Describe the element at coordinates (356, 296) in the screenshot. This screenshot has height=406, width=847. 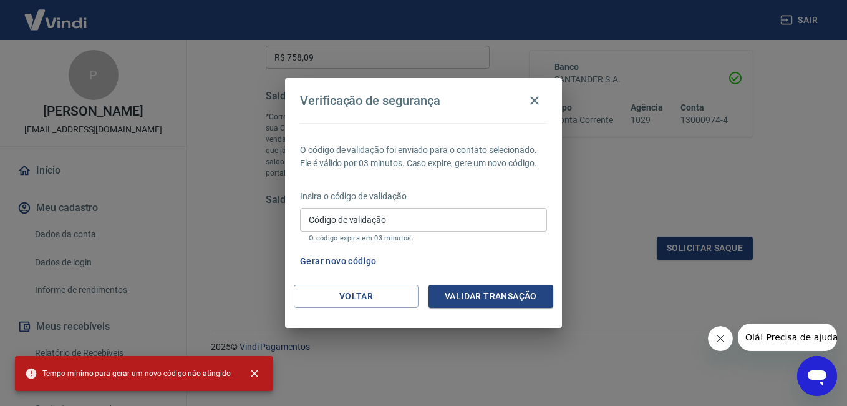
I see `button: Voltar` at that location.